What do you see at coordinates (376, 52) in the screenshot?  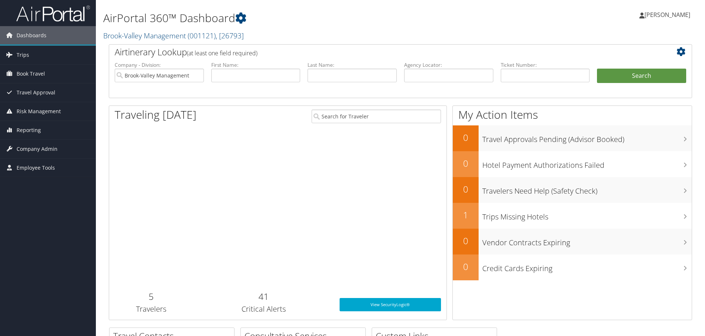 I see `h2: Airtinerary Lookup` at bounding box center [376, 52].